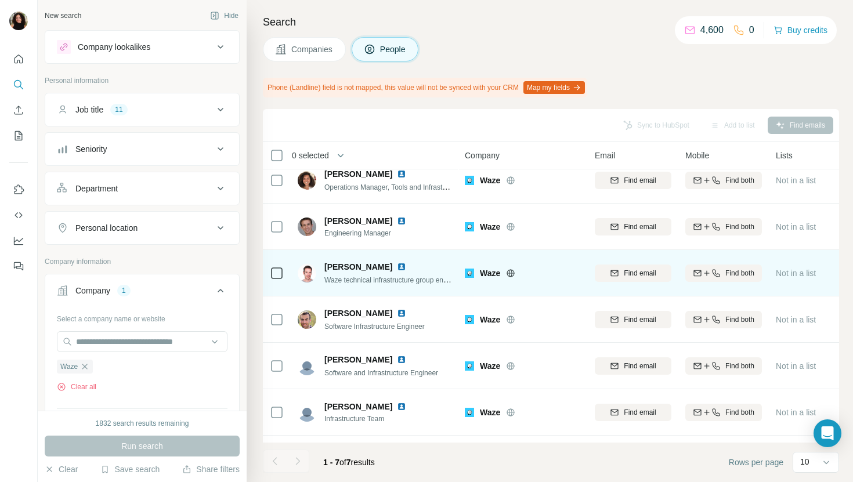 This screenshot has width=853, height=482. What do you see at coordinates (331, 463) in the screenshot?
I see `span: 1 - 7` at bounding box center [331, 463].